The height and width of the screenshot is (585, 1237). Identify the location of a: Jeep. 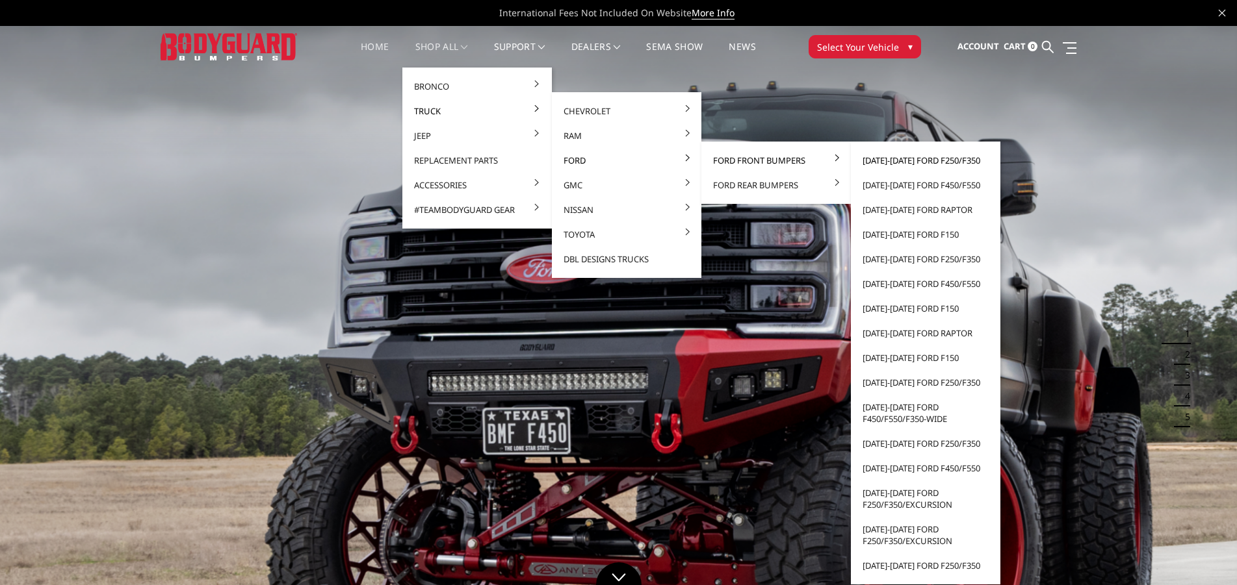
(477, 136).